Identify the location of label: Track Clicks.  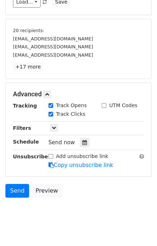
(71, 114).